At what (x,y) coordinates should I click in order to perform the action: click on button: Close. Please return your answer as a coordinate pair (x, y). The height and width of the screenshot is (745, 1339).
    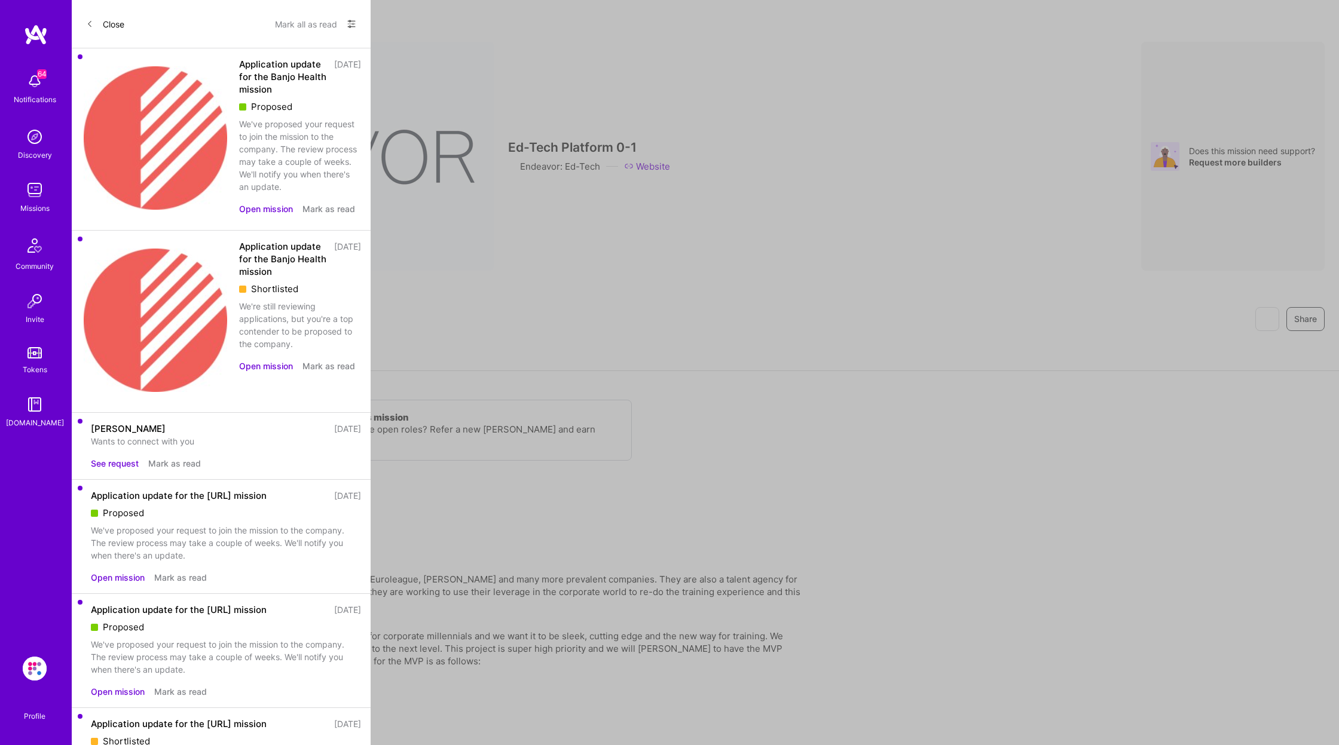
    Looking at the image, I should click on (105, 24).